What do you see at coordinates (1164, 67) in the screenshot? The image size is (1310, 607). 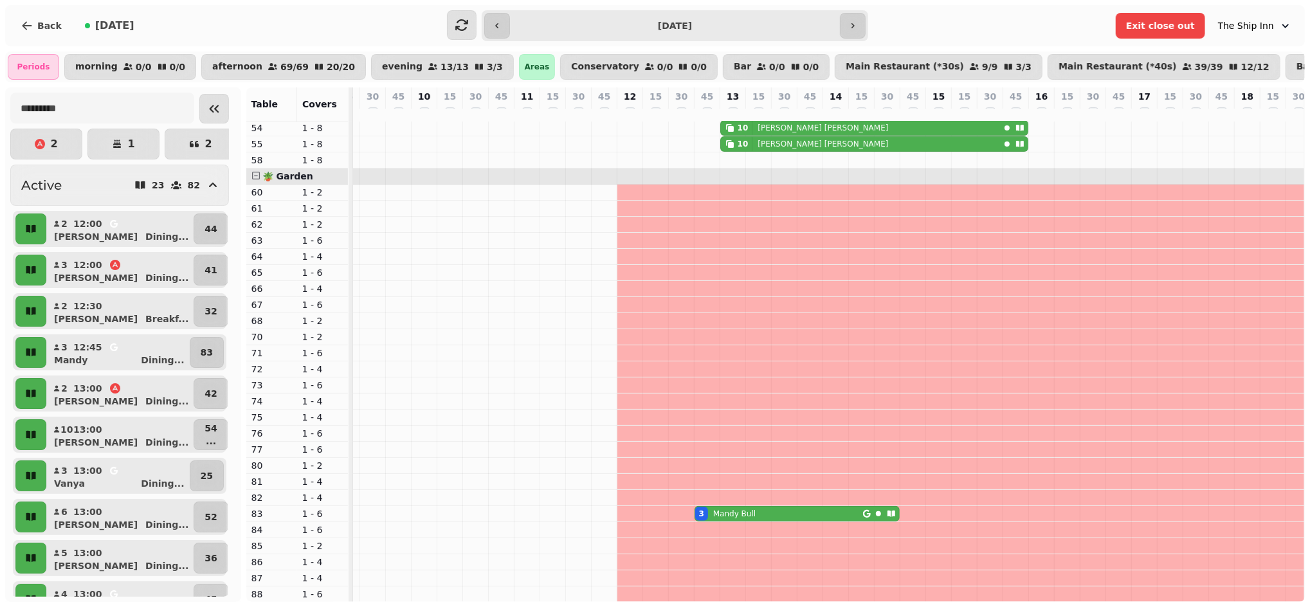 I see `button: Main Restaurant (*40s)39/3912/12` at bounding box center [1164, 67].